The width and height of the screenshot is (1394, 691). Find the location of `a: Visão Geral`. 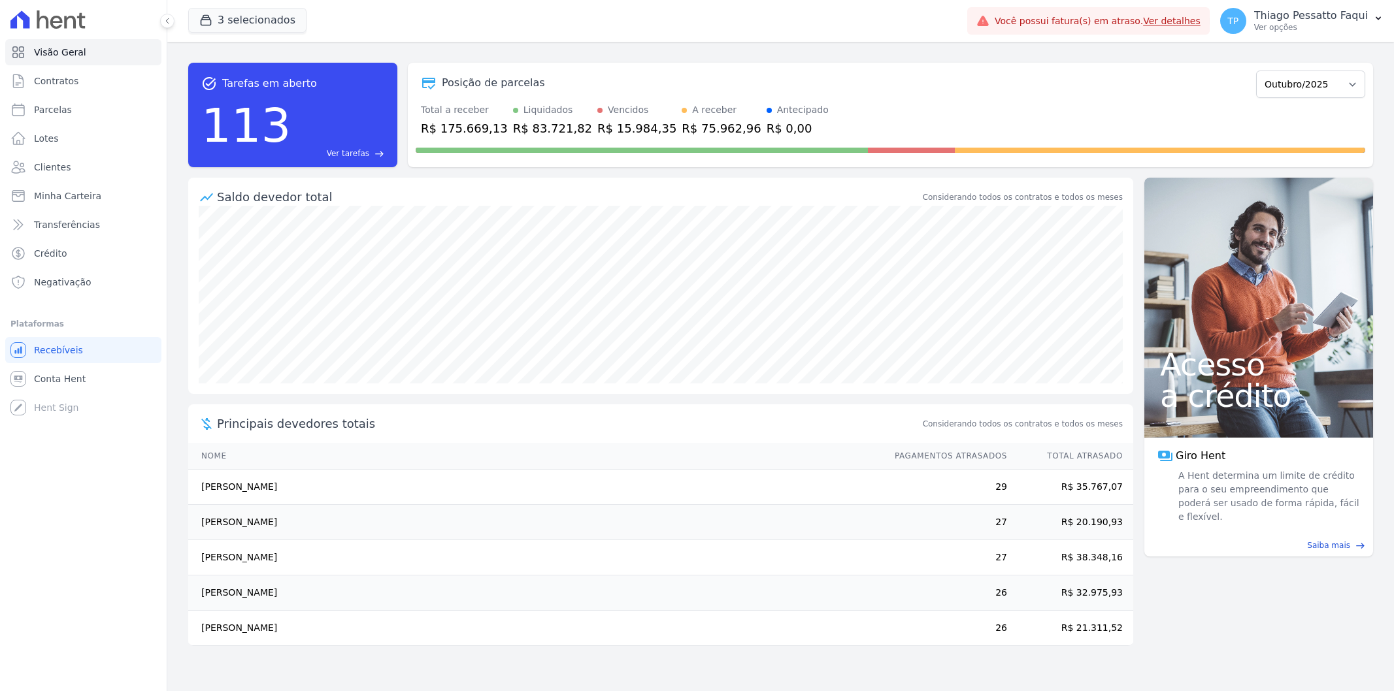

a: Visão Geral is located at coordinates (83, 52).